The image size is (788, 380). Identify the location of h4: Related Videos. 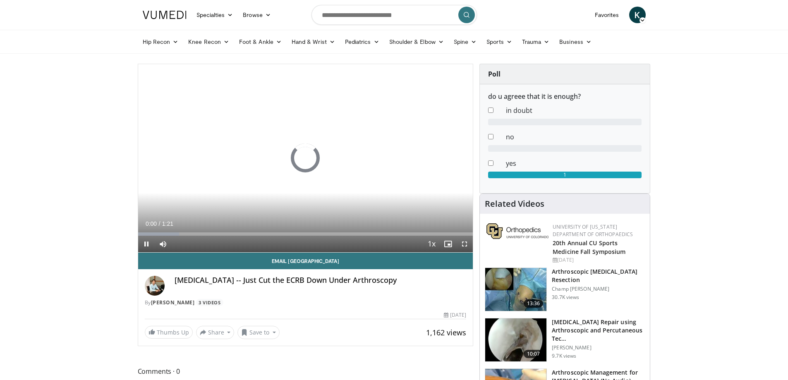
(514, 204).